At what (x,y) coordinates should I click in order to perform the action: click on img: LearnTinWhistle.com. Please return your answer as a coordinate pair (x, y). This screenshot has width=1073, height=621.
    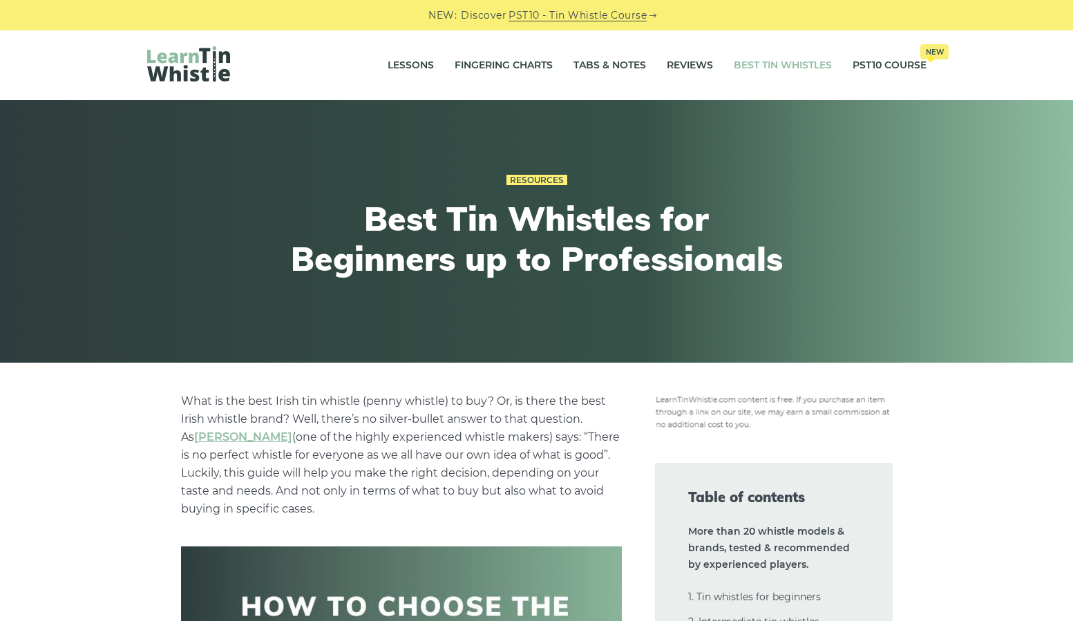
    Looking at the image, I should click on (189, 64).